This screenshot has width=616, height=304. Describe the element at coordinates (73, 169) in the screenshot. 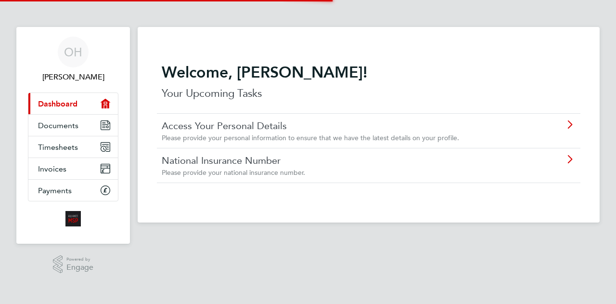

I see `a: Invoices` at that location.